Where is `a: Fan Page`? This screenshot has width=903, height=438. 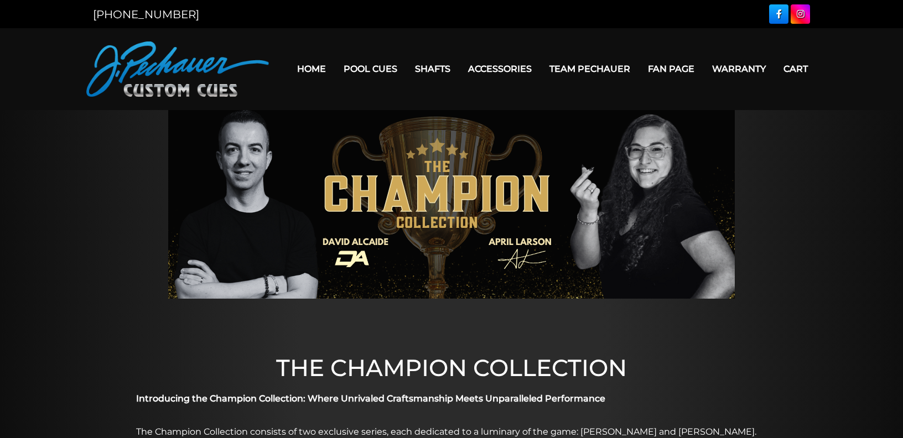 a: Fan Page is located at coordinates (671, 69).